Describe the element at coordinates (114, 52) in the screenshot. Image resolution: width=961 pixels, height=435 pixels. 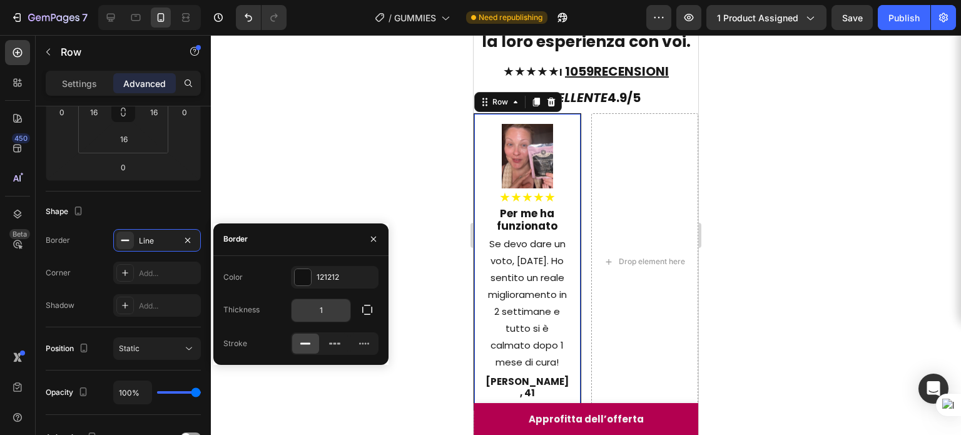
I see `p: Row` at that location.